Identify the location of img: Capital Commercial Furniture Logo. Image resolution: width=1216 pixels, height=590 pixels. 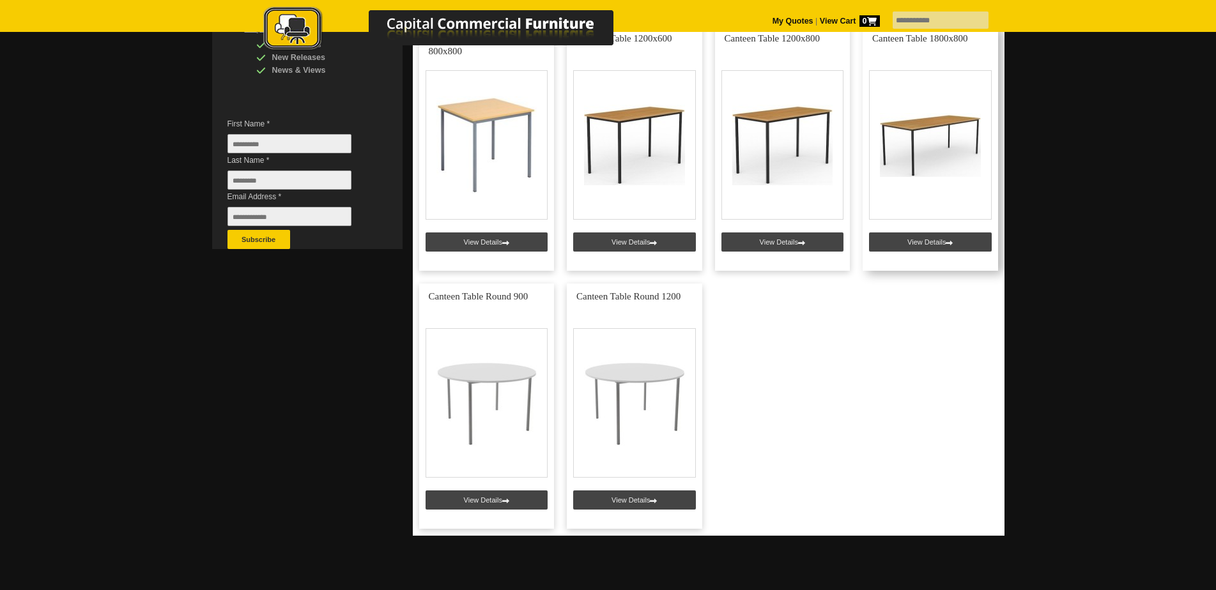
(452, 29).